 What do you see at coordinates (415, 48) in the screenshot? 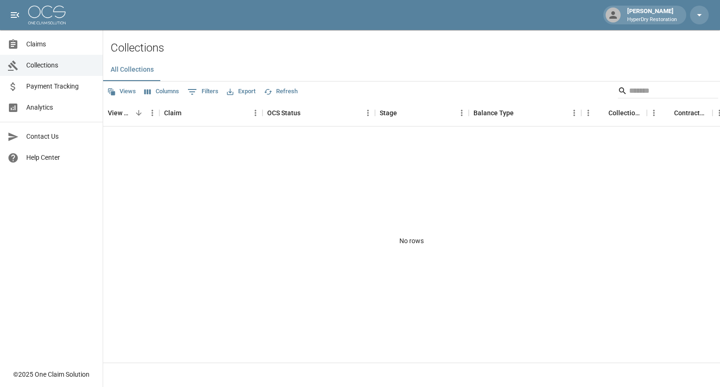
I see `h2: Collections` at bounding box center [415, 48].